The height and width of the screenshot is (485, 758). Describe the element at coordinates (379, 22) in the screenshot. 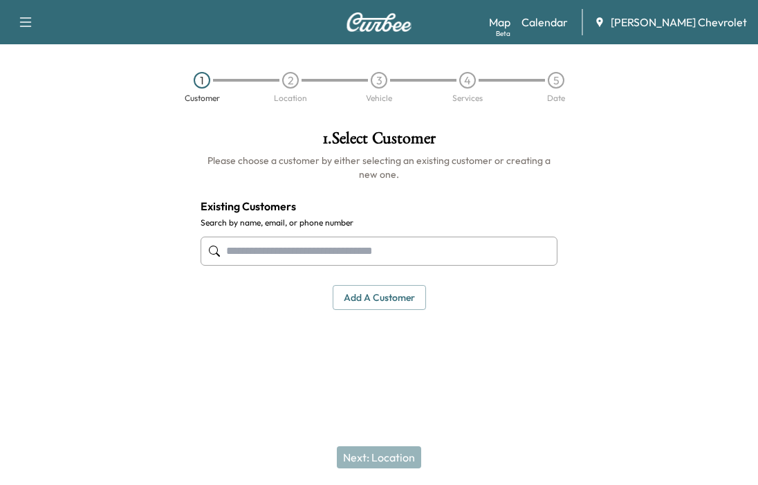

I see `img: Curbee Logo` at that location.